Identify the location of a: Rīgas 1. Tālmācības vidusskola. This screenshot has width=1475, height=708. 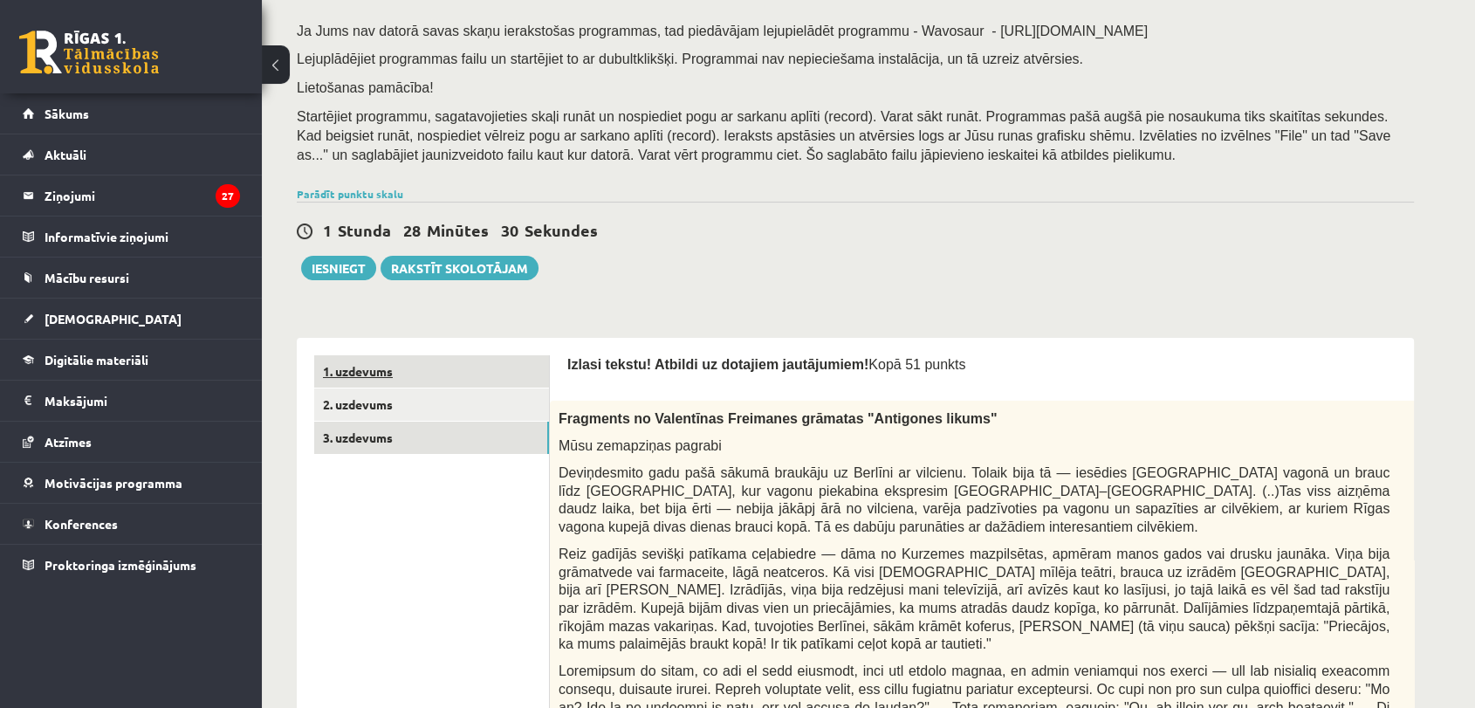
(89, 52).